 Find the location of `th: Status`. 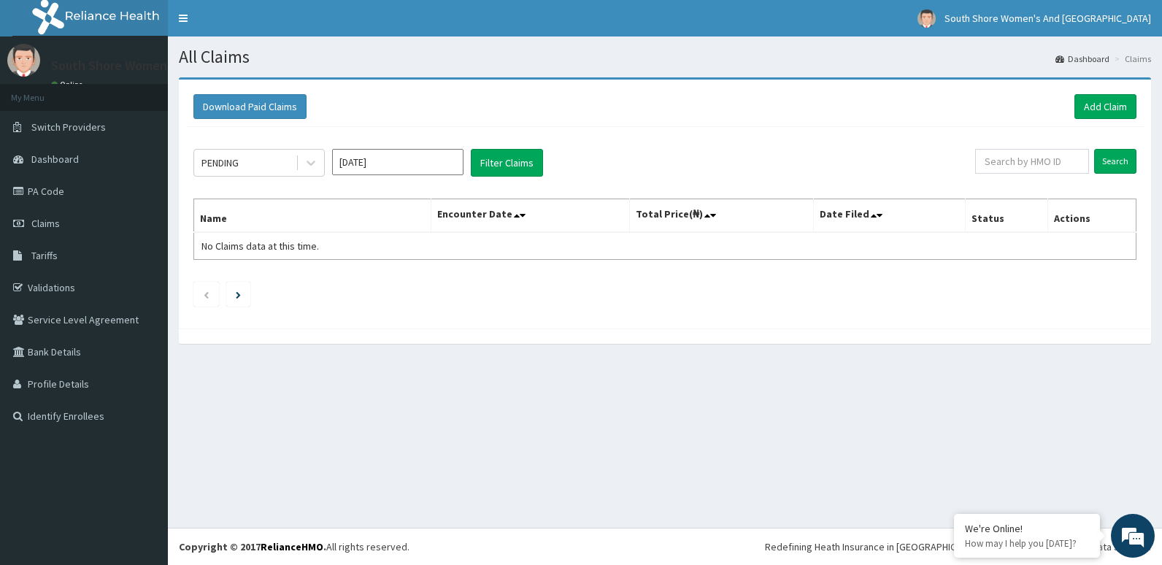

th: Status is located at coordinates (1007, 216).